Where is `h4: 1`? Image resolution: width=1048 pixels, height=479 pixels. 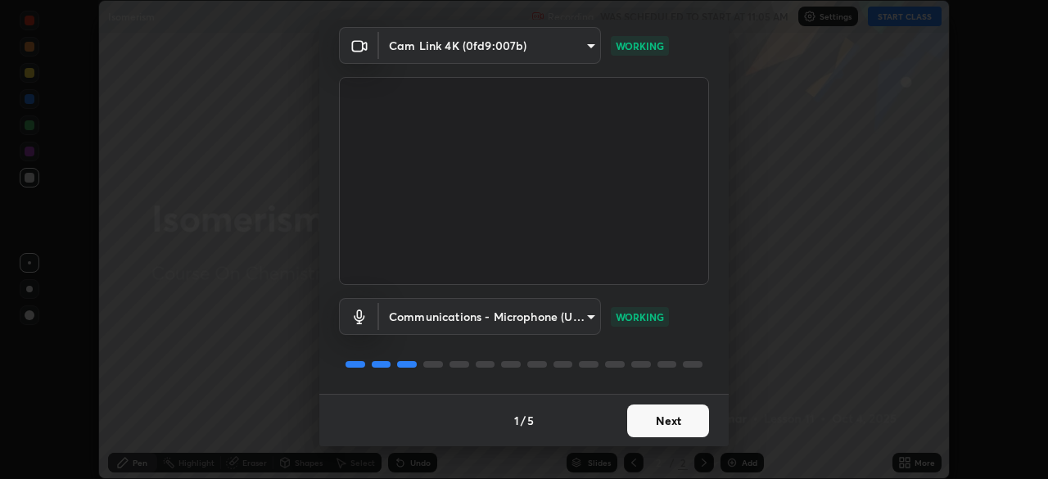 h4: 1 is located at coordinates (517, 420).